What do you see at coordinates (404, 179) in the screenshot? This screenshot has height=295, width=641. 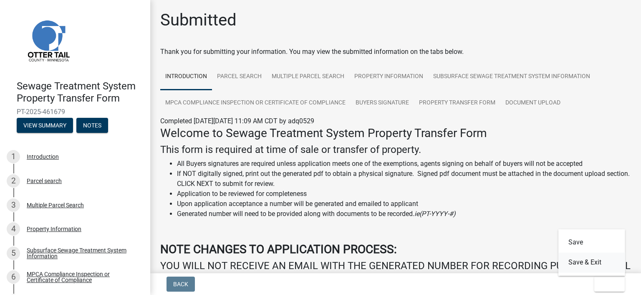 I see `li: If NOT digitally signed, print out the generated pdf to obtain a physical signature. Signed pdf d...` at bounding box center [404, 179].